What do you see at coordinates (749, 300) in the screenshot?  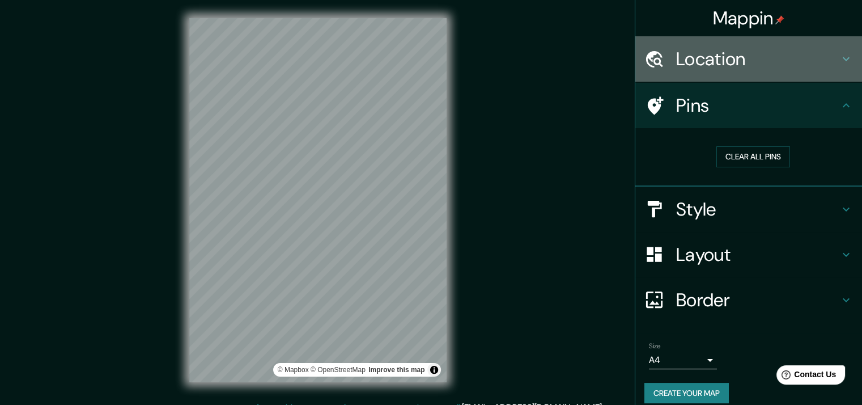 I see `div: Border` at bounding box center [749, 300].